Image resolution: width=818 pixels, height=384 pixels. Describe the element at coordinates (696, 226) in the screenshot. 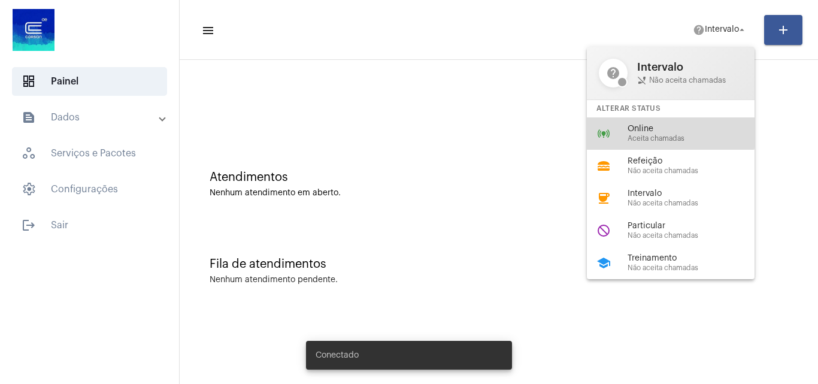

I see `span: Particular` at that location.